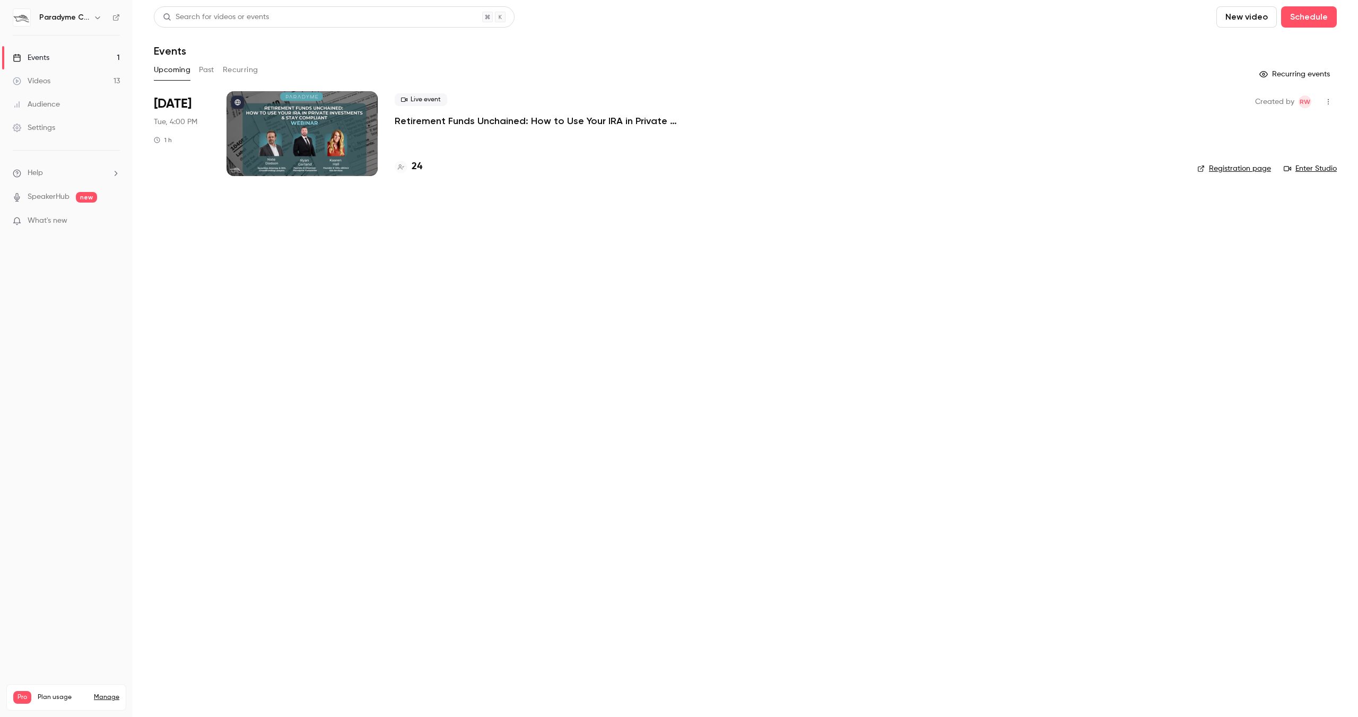 The image size is (1358, 717). What do you see at coordinates (417, 167) in the screenshot?
I see `h4: 24` at bounding box center [417, 167].